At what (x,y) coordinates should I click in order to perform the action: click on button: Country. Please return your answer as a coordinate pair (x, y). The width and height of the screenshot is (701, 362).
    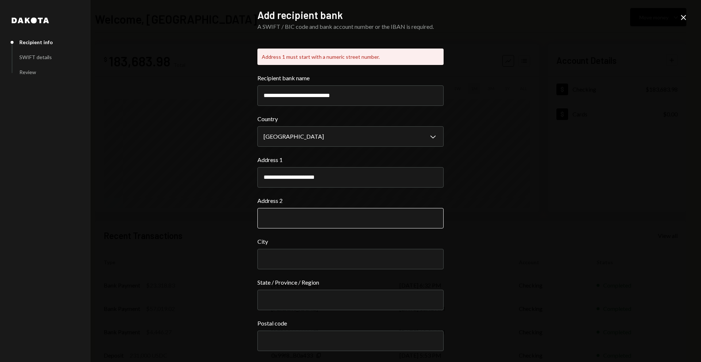
    Looking at the image, I should click on (350, 137).